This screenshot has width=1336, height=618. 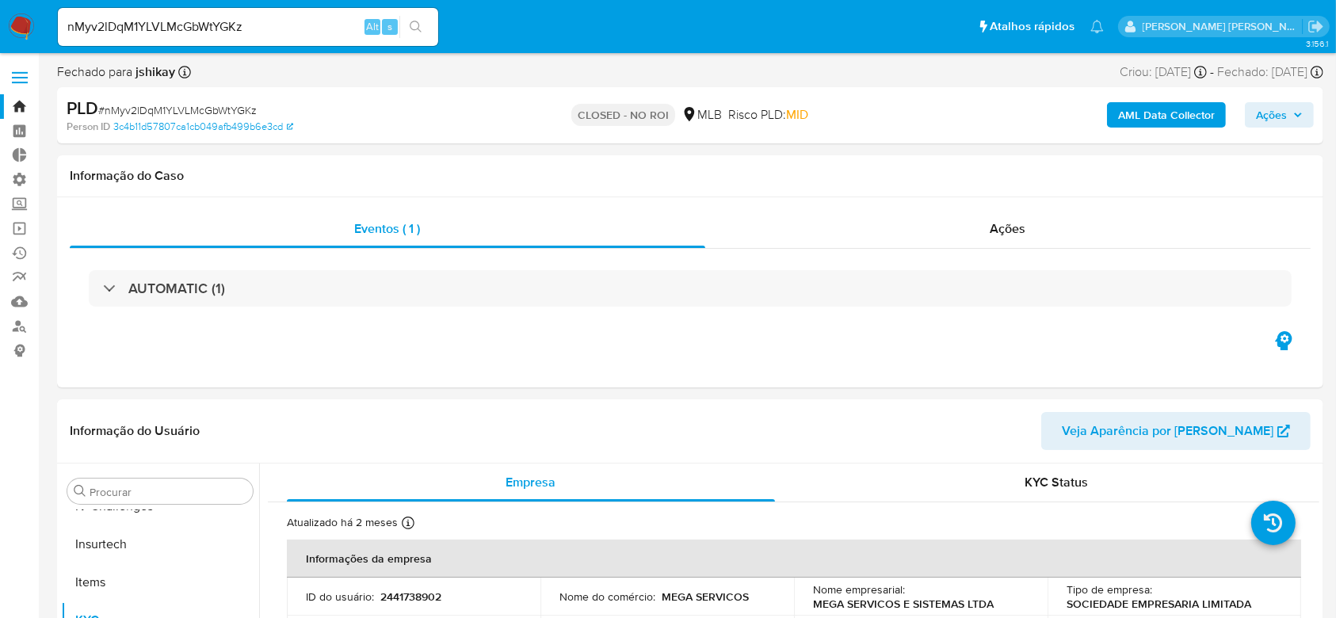 I want to click on span: MID, so click(x=797, y=114).